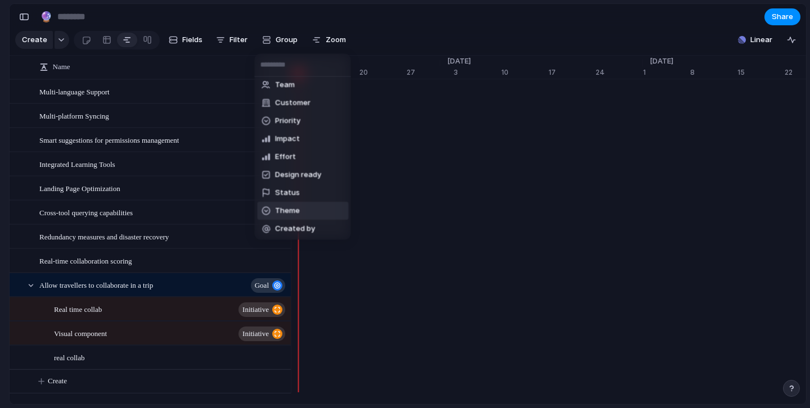 Image resolution: width=810 pixels, height=408 pixels. I want to click on span: Priority, so click(287, 121).